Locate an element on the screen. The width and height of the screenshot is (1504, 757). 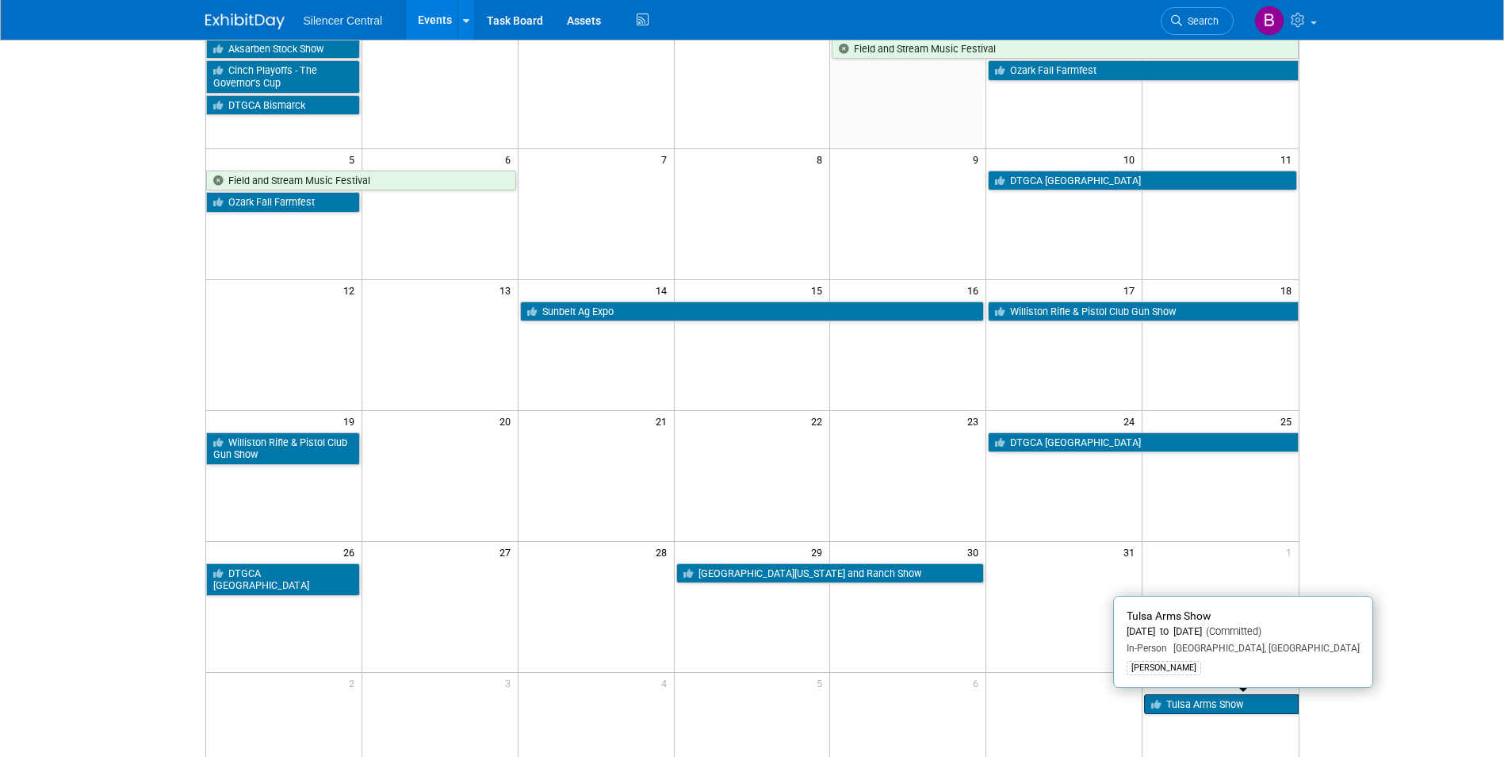
span: 25 is located at coordinates (1289, 420).